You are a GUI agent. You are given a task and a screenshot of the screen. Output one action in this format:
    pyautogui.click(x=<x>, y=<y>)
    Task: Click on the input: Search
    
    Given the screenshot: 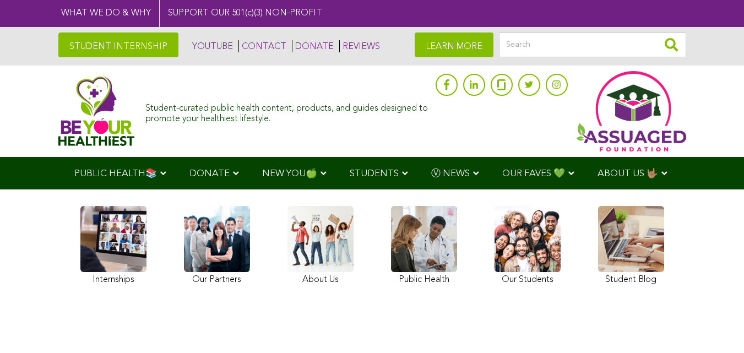 What is the action you would take?
    pyautogui.click(x=593, y=45)
    